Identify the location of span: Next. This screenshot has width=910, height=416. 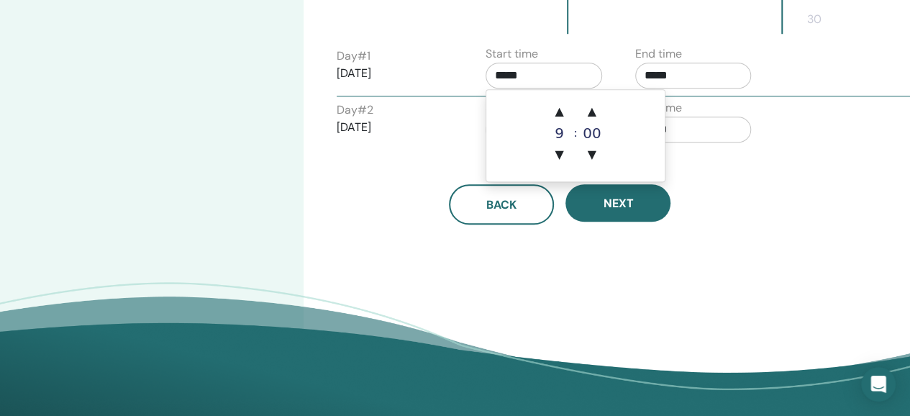
(618, 203).